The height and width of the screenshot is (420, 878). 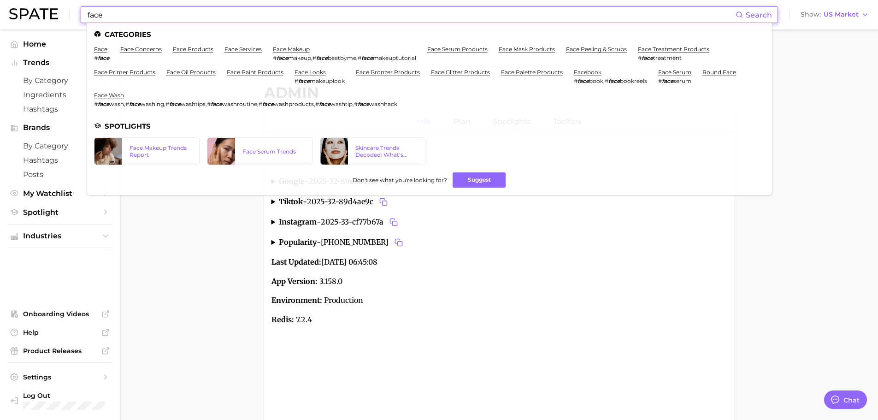 I want to click on a: Log out. Currently logged in with e-mail marwat@spate.nyc., so click(x=60, y=401).